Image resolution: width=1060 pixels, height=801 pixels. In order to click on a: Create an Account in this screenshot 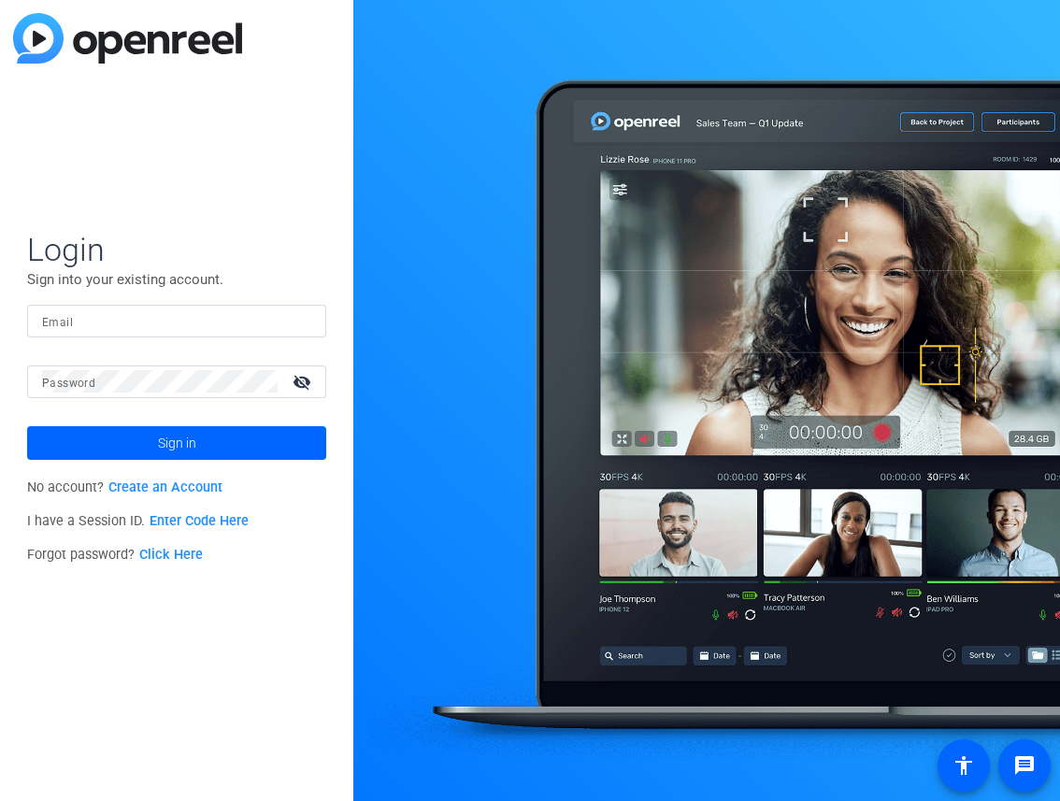, I will do `click(165, 487)`.